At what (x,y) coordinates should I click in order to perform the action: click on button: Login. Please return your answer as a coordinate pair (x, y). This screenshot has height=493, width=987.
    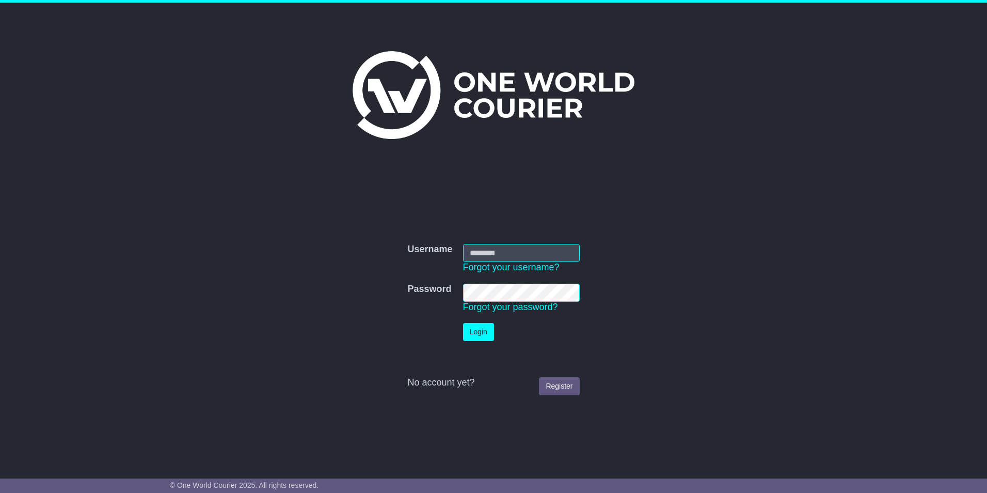
    Looking at the image, I should click on (479, 332).